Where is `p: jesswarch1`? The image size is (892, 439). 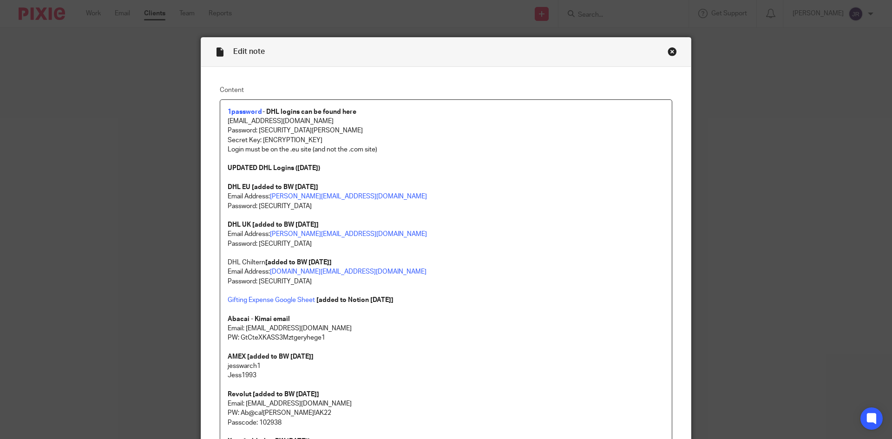
p: jesswarch1 is located at coordinates (446, 366).